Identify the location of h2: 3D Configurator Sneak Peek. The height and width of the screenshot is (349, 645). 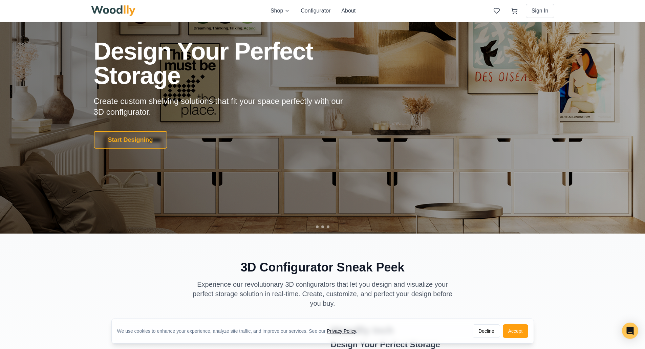
(323, 268).